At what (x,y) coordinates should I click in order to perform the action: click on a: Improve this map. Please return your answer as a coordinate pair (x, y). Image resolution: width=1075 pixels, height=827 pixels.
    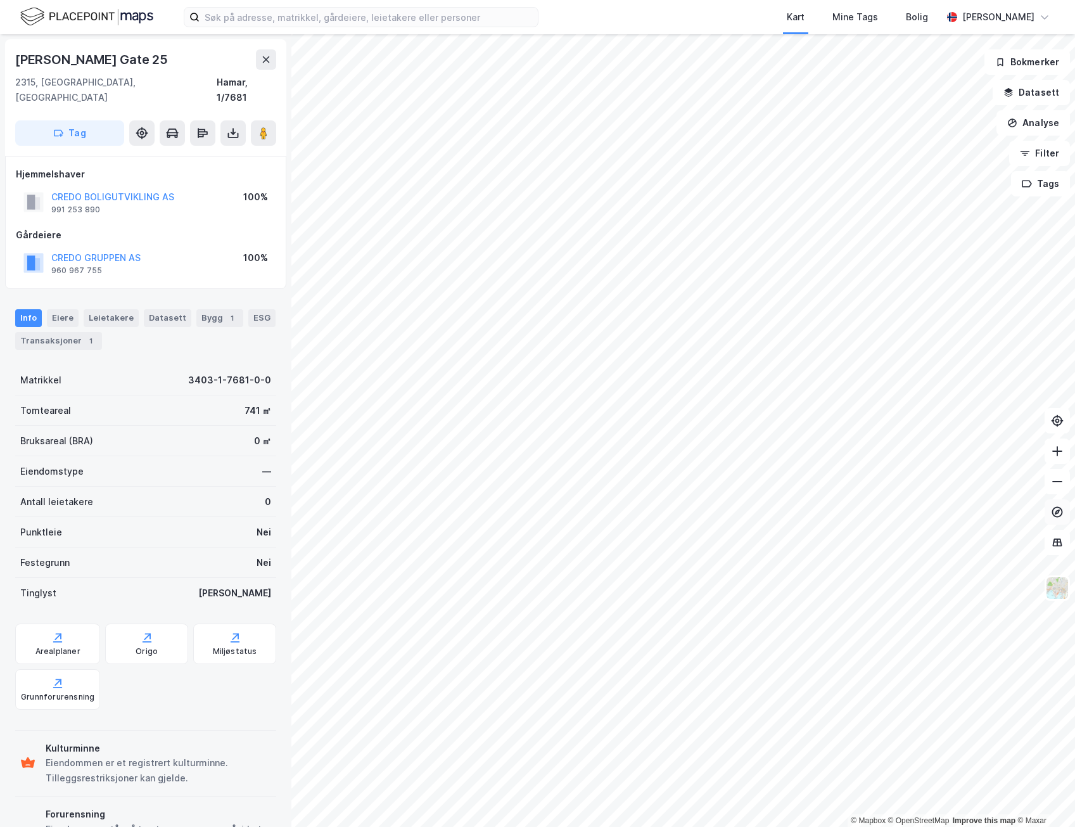
    Looking at the image, I should click on (984, 820).